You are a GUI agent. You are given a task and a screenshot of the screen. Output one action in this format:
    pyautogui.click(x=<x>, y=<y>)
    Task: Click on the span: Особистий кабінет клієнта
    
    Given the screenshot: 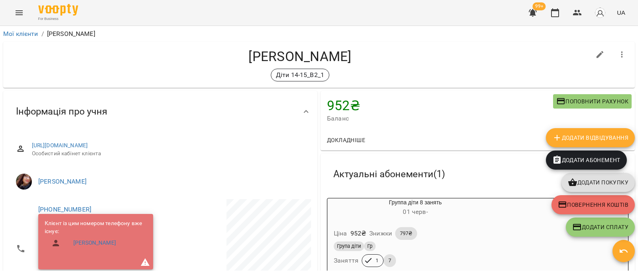 What is the action you would take?
    pyautogui.click(x=168, y=153)
    